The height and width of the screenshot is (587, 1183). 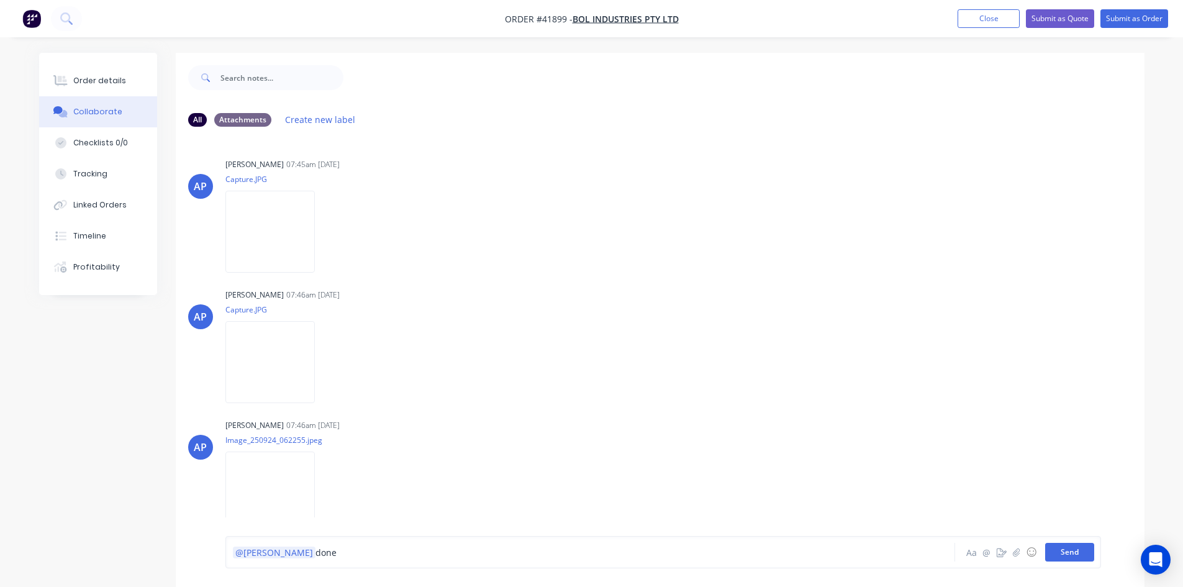 What do you see at coordinates (99, 81) in the screenshot?
I see `div: Order details` at bounding box center [99, 81].